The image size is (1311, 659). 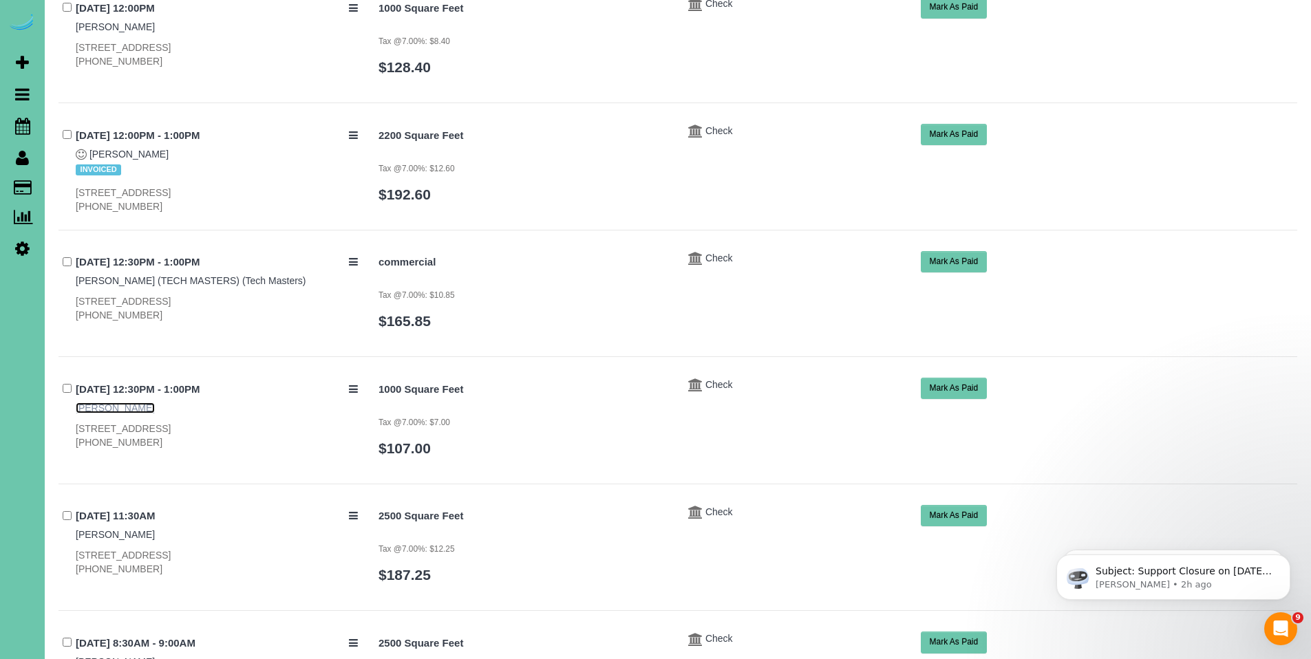 I want to click on div: message notification from Ellie, 2h ago. Subject: Support Closure on September 1st, 2025 Hey Ever..., so click(x=138, y=52).